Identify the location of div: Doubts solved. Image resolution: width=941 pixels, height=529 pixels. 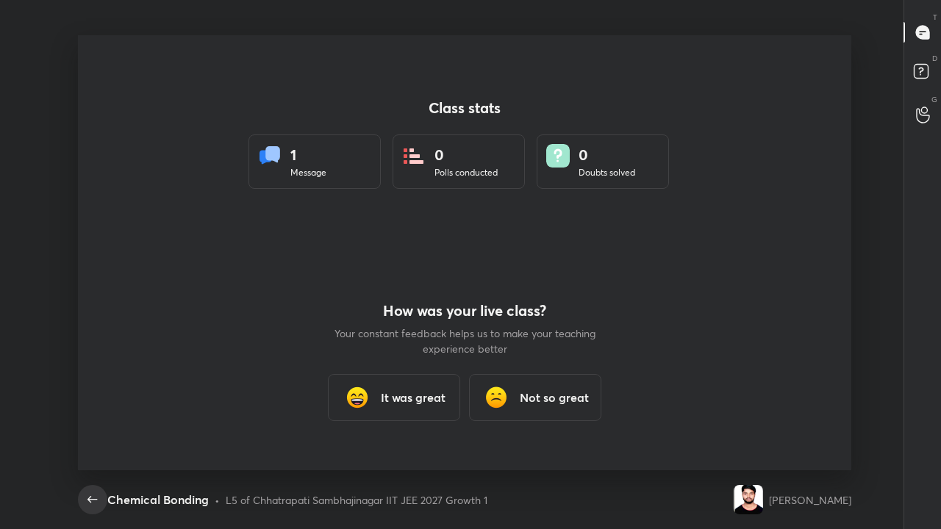
(606, 173).